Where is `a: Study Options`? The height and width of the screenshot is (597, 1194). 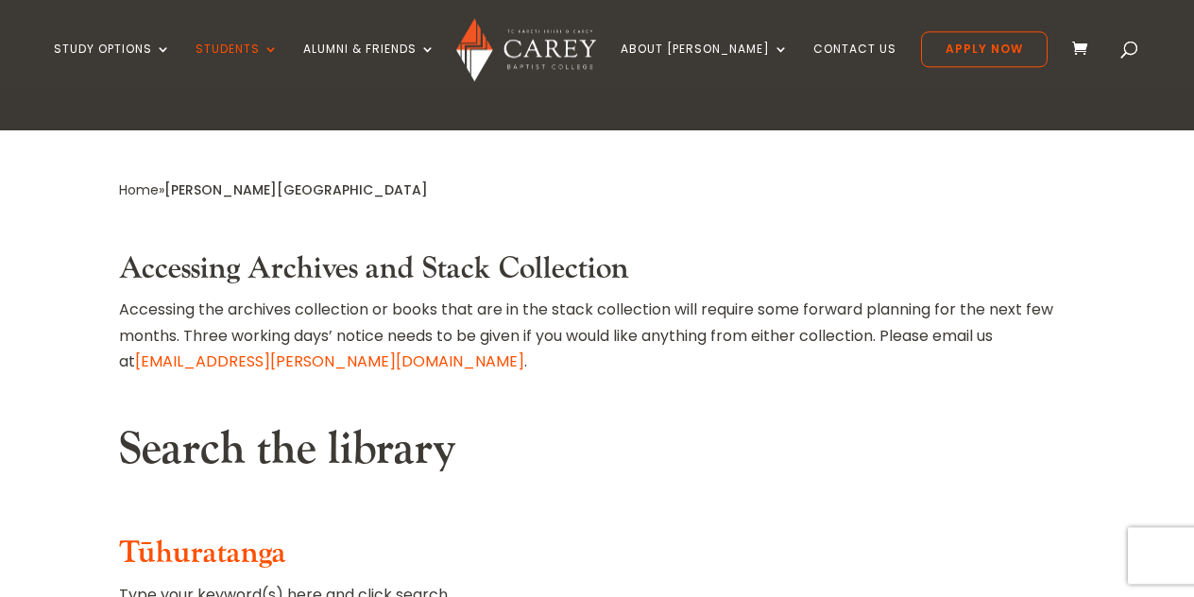 a: Study Options is located at coordinates (112, 64).